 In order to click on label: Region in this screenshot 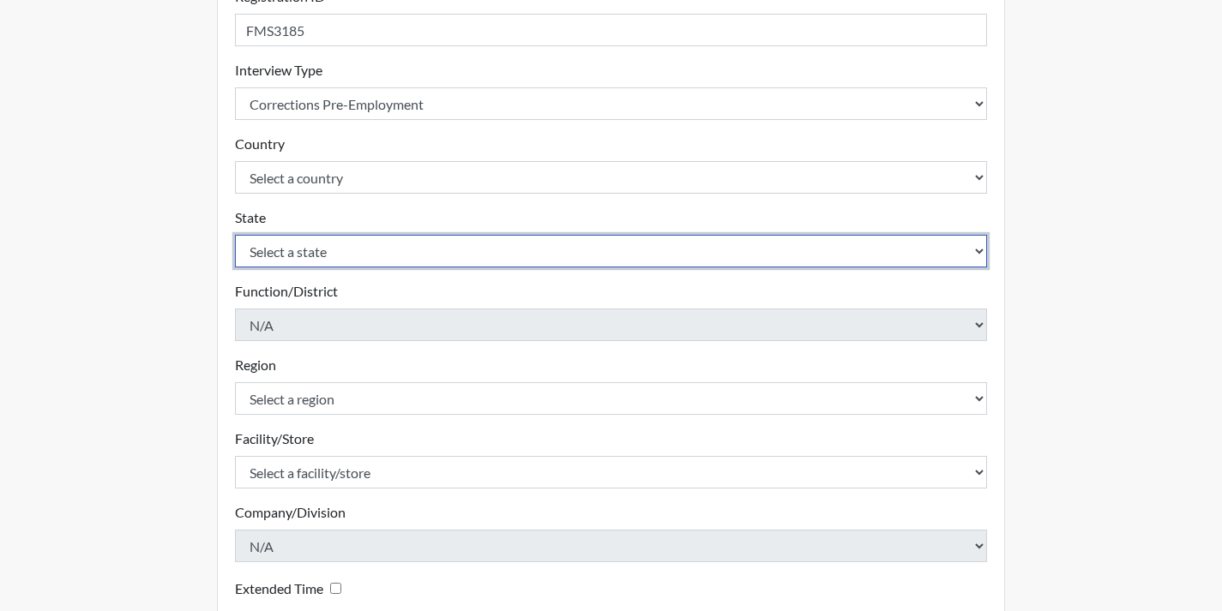, I will do `click(255, 365)`.